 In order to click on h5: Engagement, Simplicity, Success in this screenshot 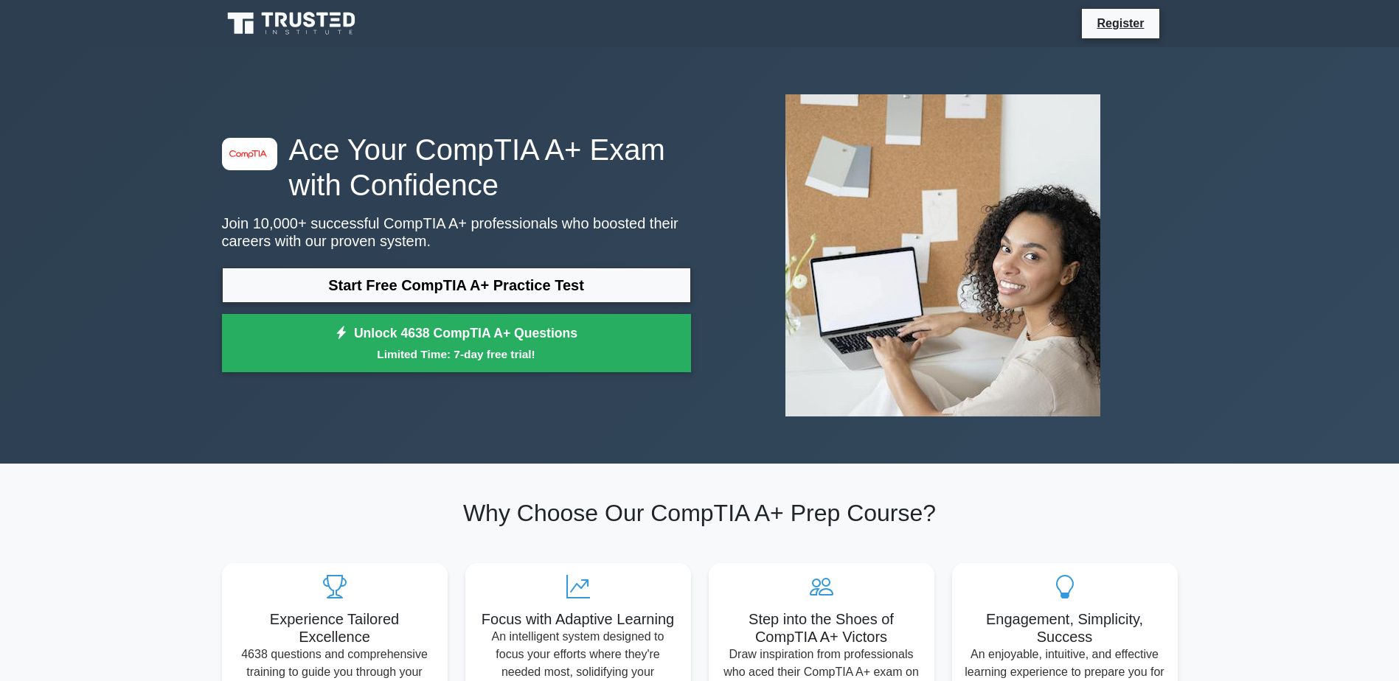, I will do `click(1065, 628)`.